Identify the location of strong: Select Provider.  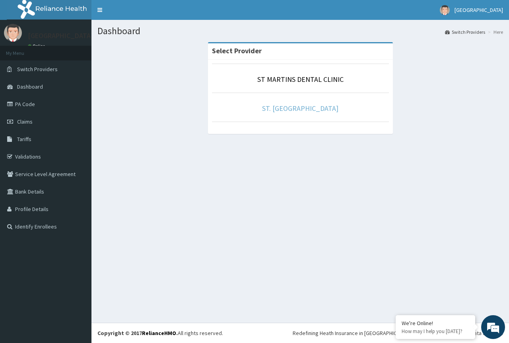
(237, 50).